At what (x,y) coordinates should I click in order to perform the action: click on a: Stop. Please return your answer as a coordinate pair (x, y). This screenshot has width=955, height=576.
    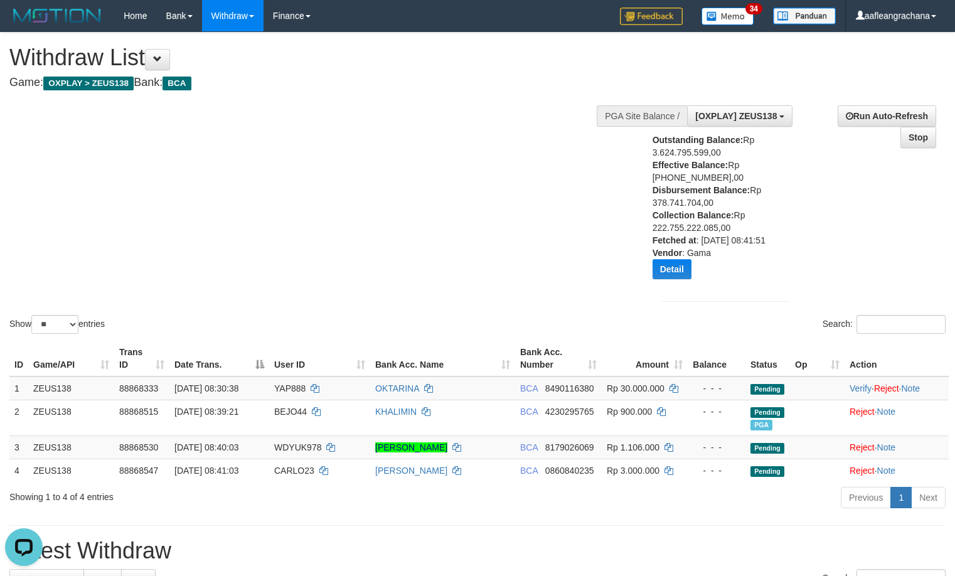
    Looking at the image, I should click on (918, 137).